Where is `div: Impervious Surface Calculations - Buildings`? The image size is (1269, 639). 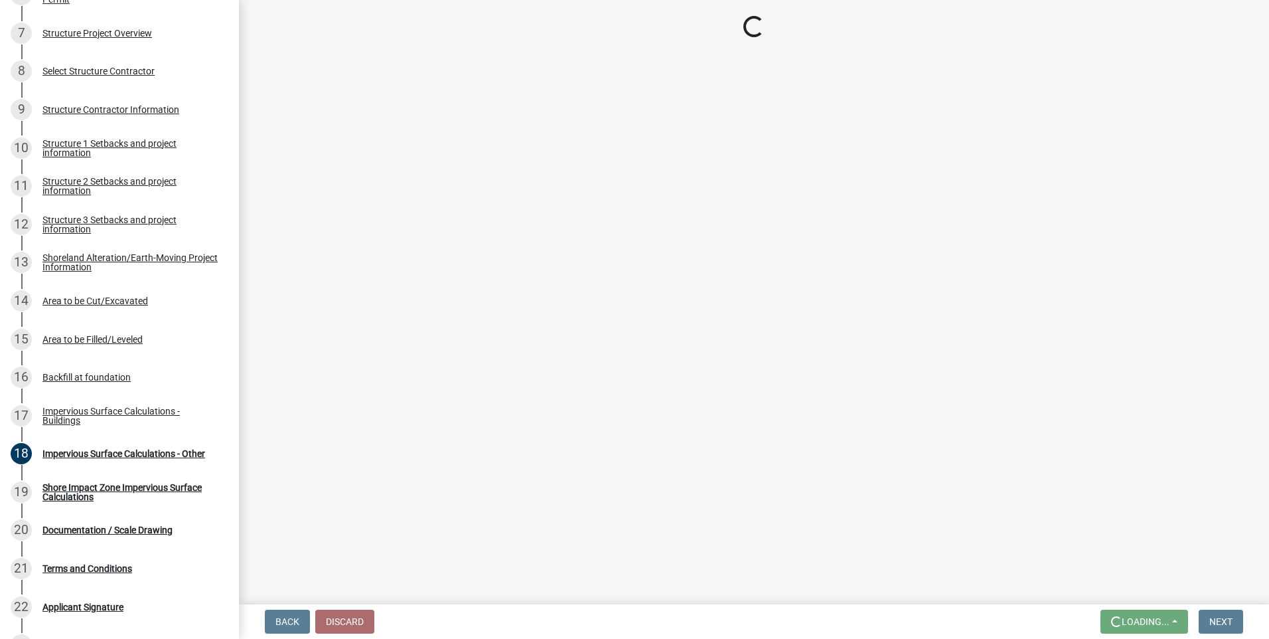
div: Impervious Surface Calculations - Buildings is located at coordinates (130, 416).